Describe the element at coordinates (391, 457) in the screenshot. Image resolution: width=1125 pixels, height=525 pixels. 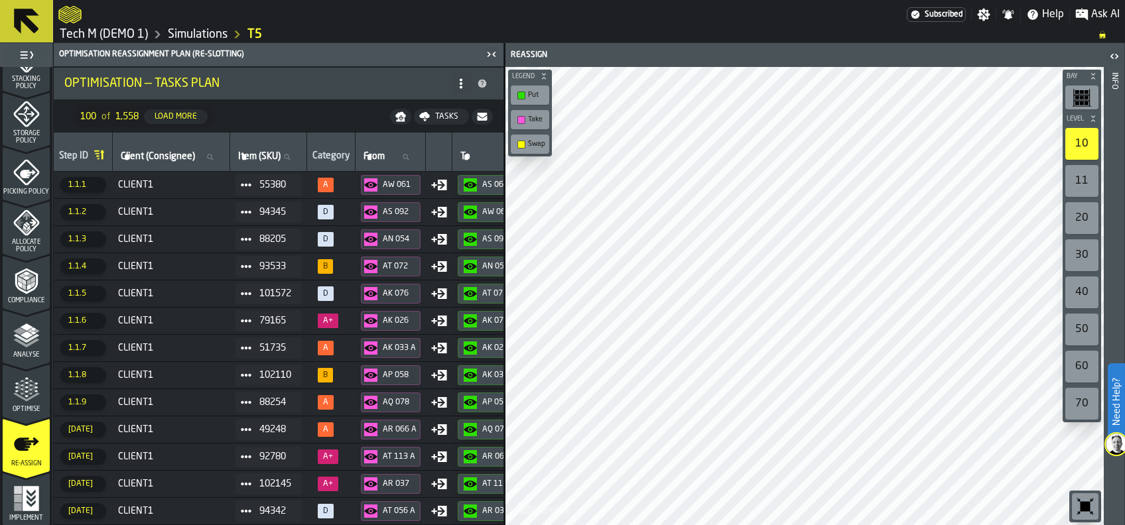
I see `button: button-AT 113 A` at that location.